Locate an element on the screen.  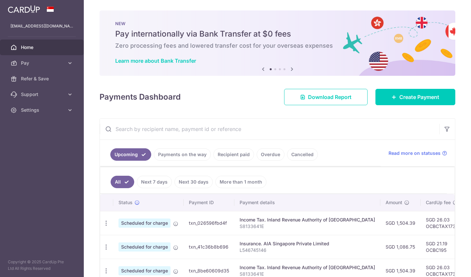
a: Cancelled is located at coordinates (302, 155).